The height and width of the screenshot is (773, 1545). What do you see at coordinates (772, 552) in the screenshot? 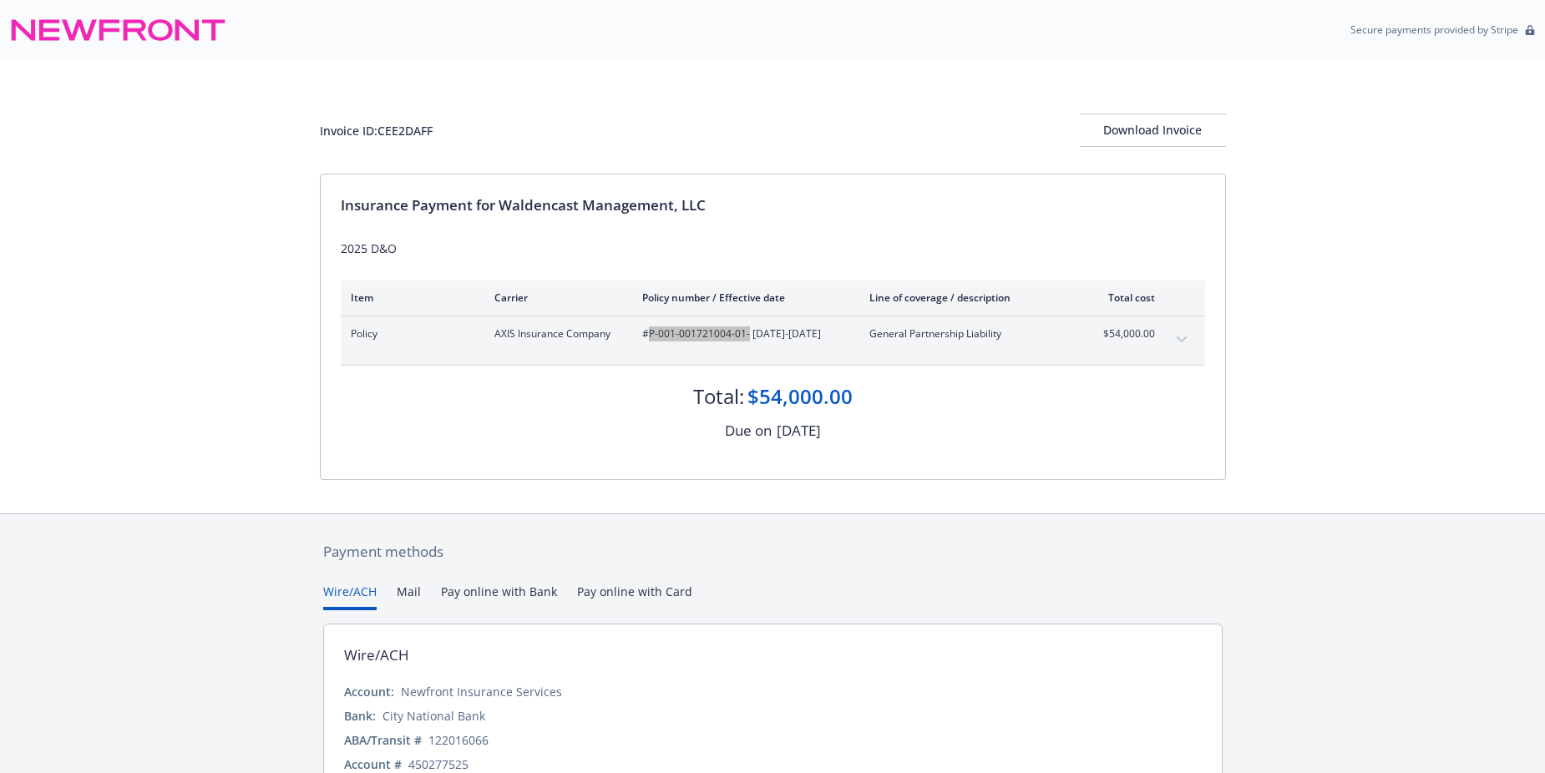
I see `div: Payment methods` at bounding box center [772, 552].